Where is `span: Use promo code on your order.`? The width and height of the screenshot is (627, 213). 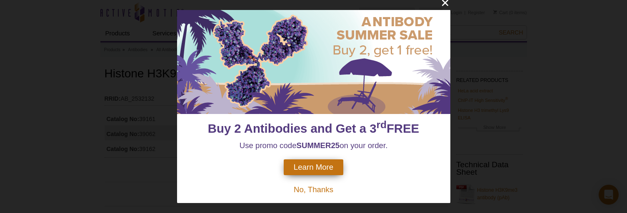
span: Use promo code on your order. is located at coordinates (314, 145).